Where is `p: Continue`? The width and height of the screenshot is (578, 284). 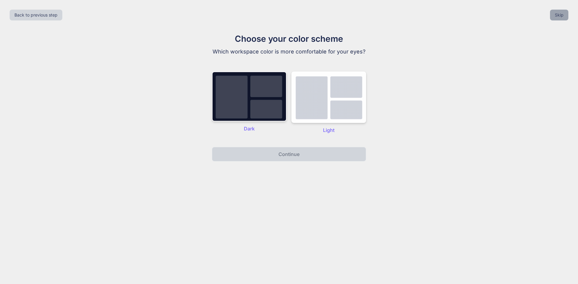 p: Continue is located at coordinates (289, 154).